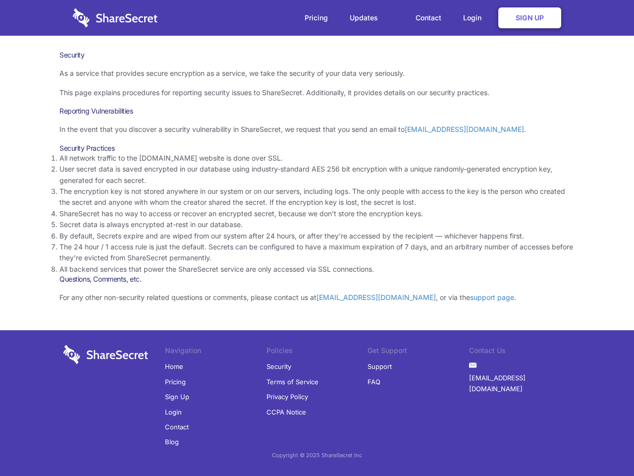 The height and width of the screenshot is (476, 634). I want to click on li: The encryption key is not stored anywhere in our system or on our servers, including logs. The on..., so click(317, 197).